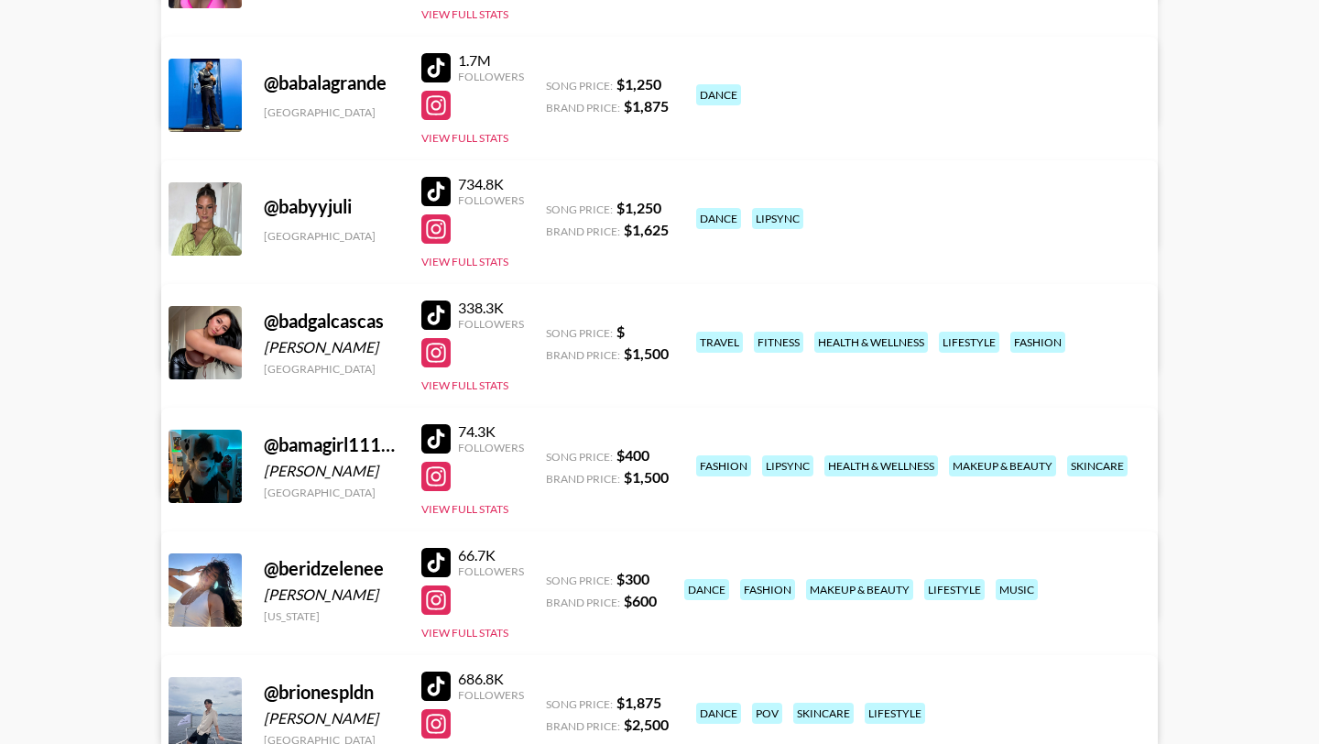 The image size is (1319, 744). Describe the element at coordinates (719, 342) in the screenshot. I see `div: travel` at that location.